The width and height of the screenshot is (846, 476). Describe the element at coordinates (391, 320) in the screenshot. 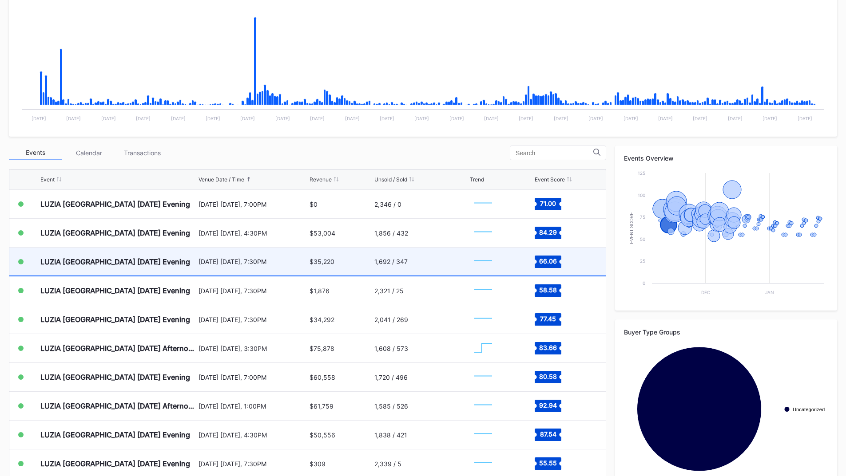

I see `div: 2,041 / 269` at that location.